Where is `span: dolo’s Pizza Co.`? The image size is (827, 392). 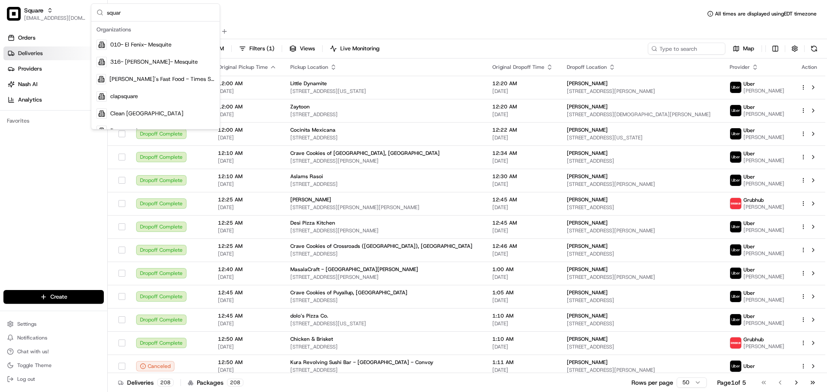 span: dolo’s Pizza Co. is located at coordinates (309, 316).